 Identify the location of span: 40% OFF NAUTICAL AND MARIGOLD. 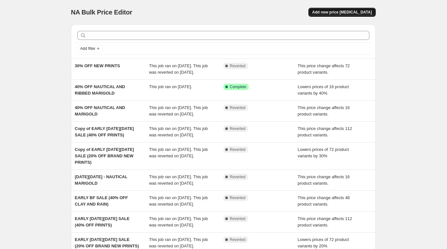
(100, 110).